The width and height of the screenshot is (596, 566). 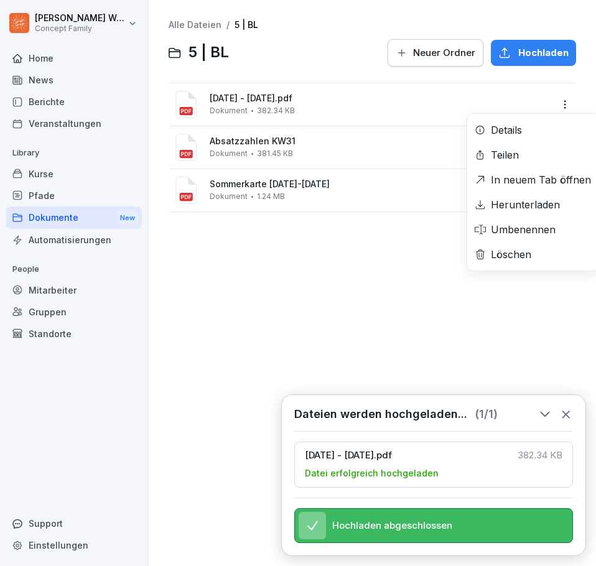 I want to click on div: In neuem Tab öffnen, so click(x=540, y=180).